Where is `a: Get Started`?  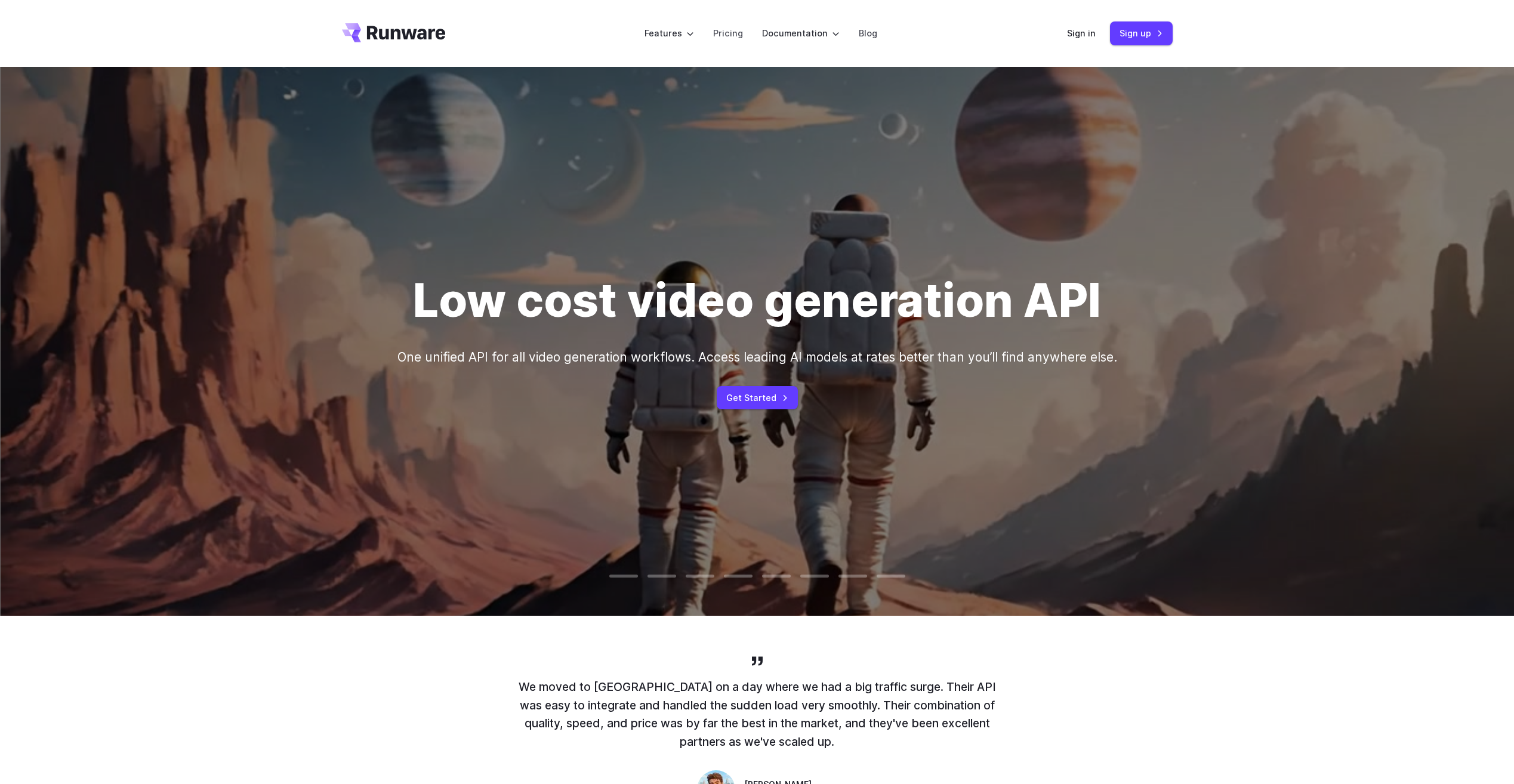
a: Get Started is located at coordinates (757, 397).